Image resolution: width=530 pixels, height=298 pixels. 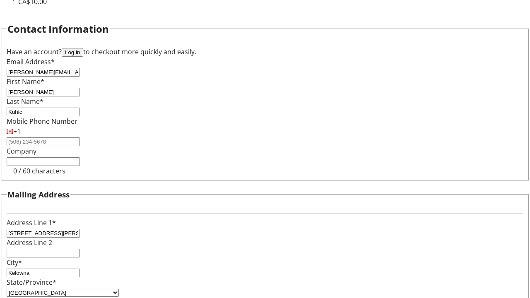 What do you see at coordinates (43, 233) in the screenshot?
I see `input: Address` at bounding box center [43, 233].